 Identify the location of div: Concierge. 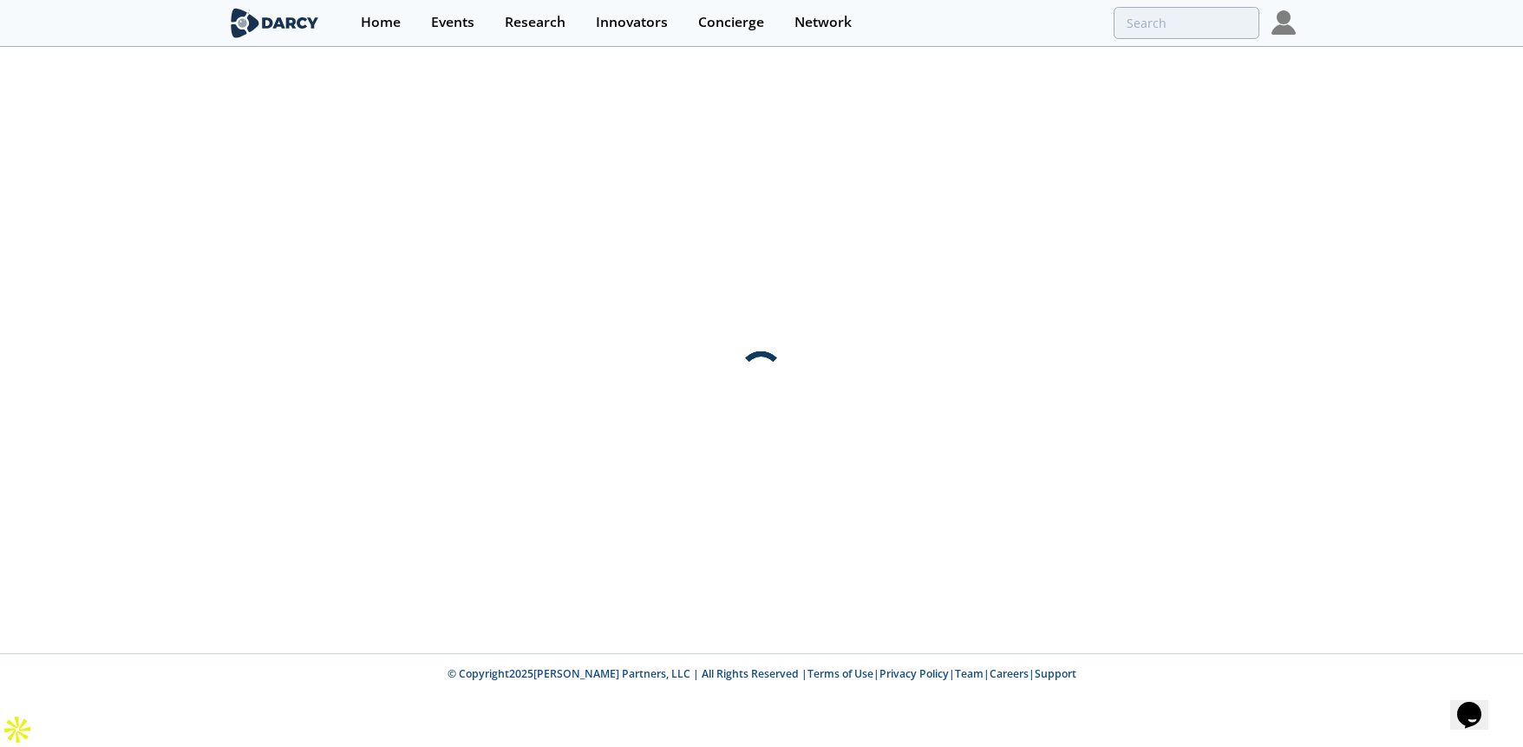
(731, 23).